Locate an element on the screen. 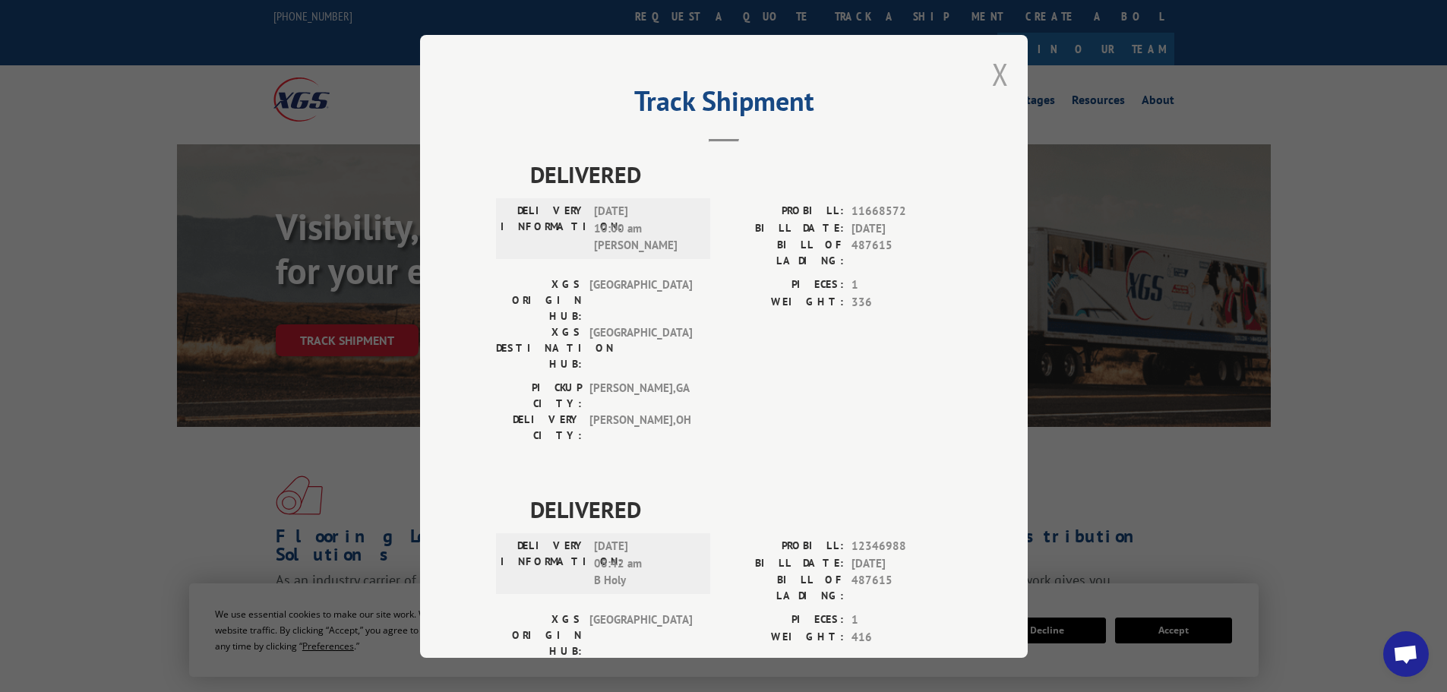  div: Open chat is located at coordinates (1406, 654).